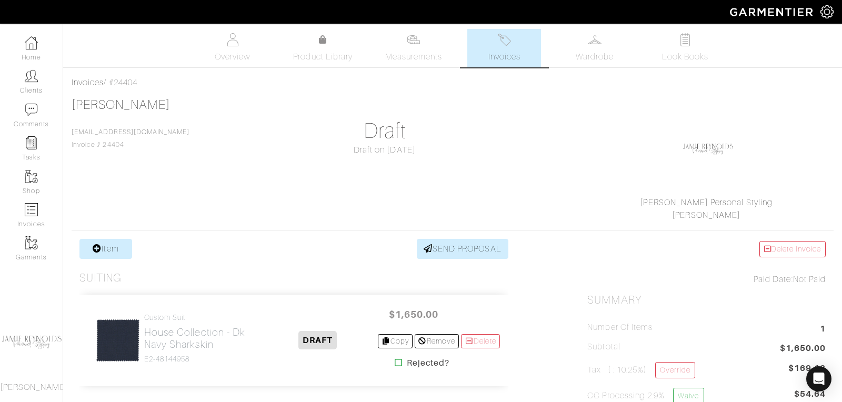 The image size is (842, 402). Describe the element at coordinates (31, 109) in the screenshot. I see `img: comment-icon-a0a6a9ef722e966f86d9cbdc48e553b5cf19dbc54f86b18d962a5391bc8f6eb6.png` at that location.